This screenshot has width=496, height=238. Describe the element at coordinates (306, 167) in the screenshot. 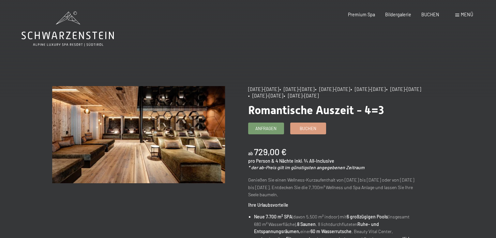

I see `em: * der ab-Preis gilt im günstigsten angegebenen Zeitraum` at that location.